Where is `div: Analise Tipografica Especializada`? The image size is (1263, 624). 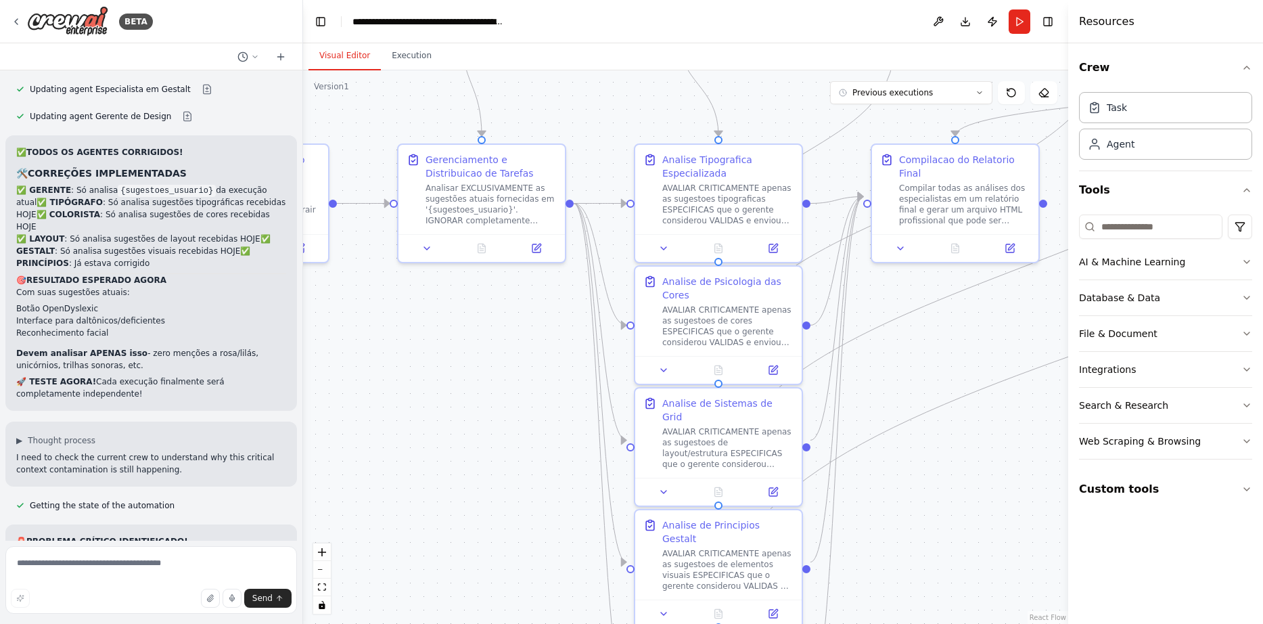 div: Analise Tipografica Especializada is located at coordinates (728, 166).